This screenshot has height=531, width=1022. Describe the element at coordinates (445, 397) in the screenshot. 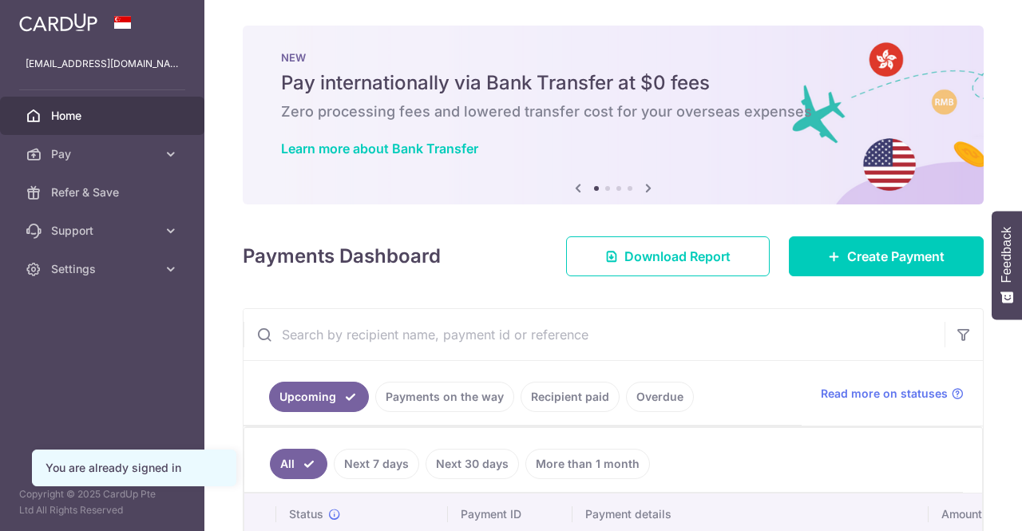

I see `a: Payments on the way` at that location.